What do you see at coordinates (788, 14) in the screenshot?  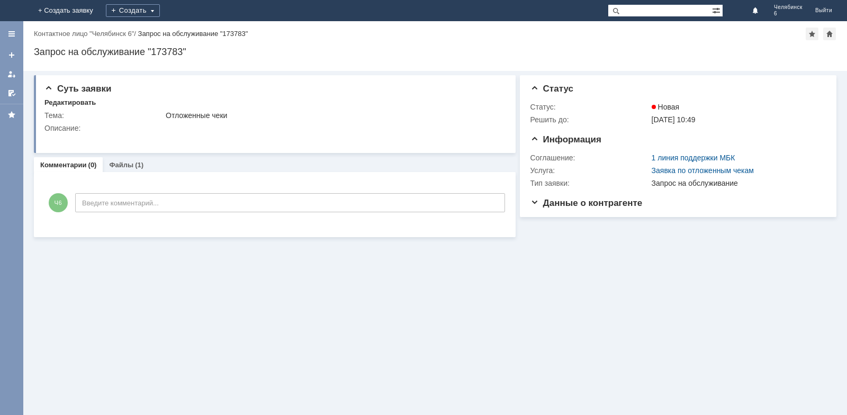 I see `span: 6` at bounding box center [788, 14].